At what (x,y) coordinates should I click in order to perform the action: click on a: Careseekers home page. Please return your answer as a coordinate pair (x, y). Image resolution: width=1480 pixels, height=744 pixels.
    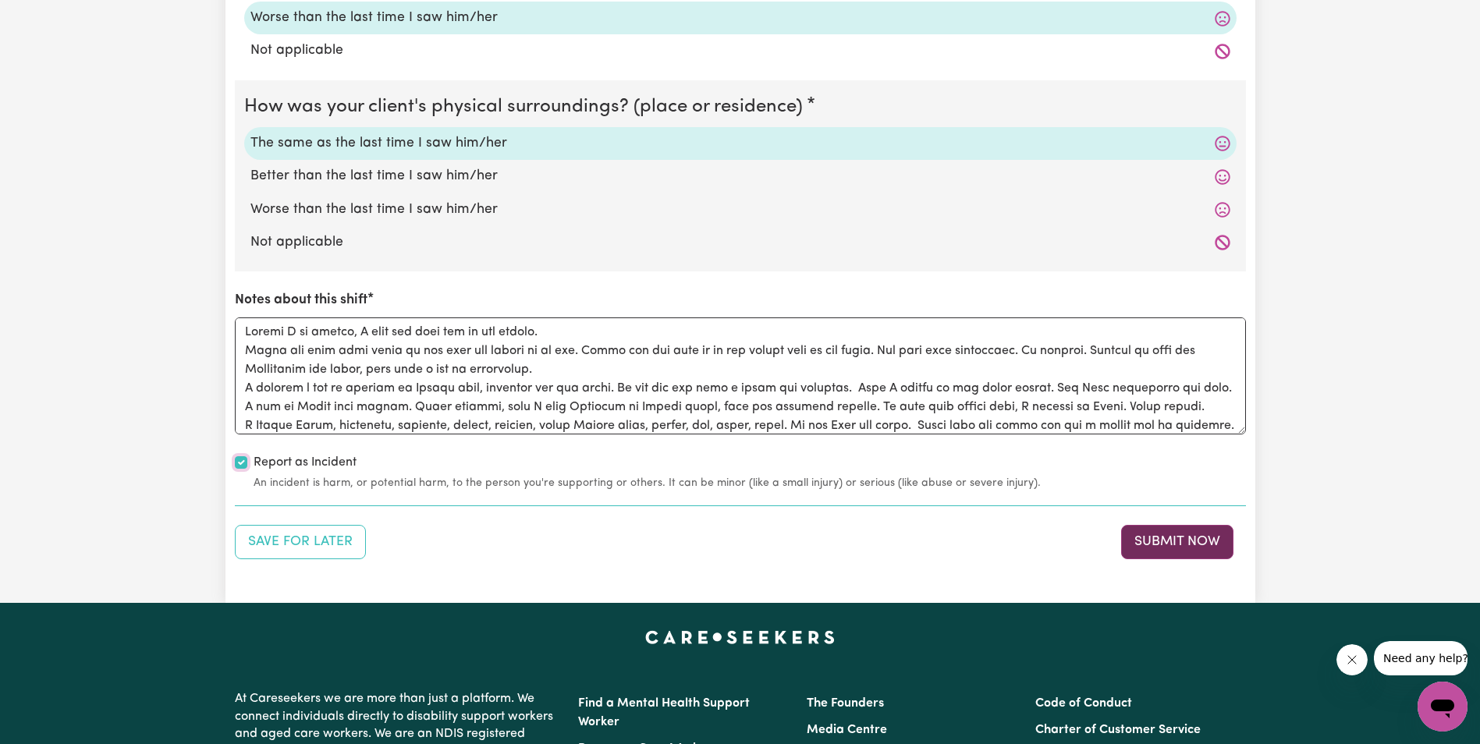
    Looking at the image, I should click on (739, 637).